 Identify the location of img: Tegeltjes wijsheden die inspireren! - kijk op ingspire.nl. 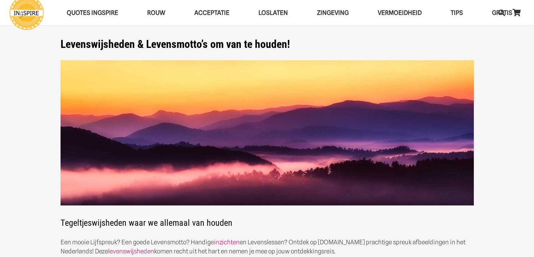
(267, 133).